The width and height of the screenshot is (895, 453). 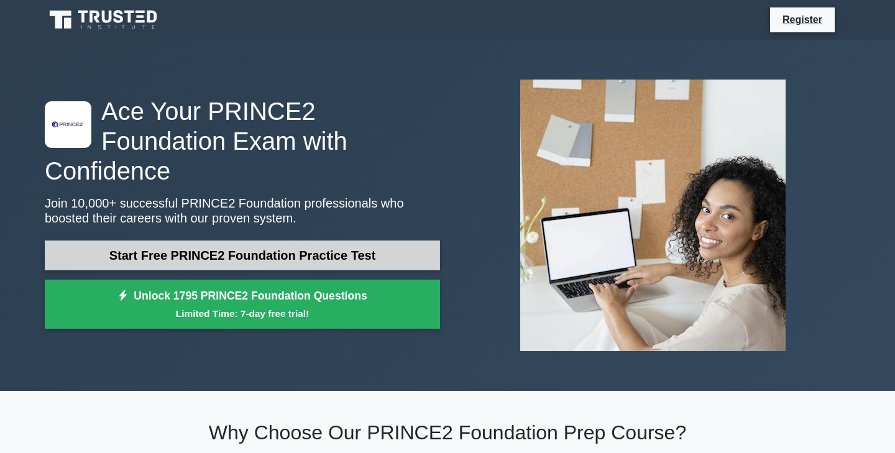 I want to click on h2: Why Choose Our PRINCE2 Foundation Prep Course?, so click(x=447, y=433).